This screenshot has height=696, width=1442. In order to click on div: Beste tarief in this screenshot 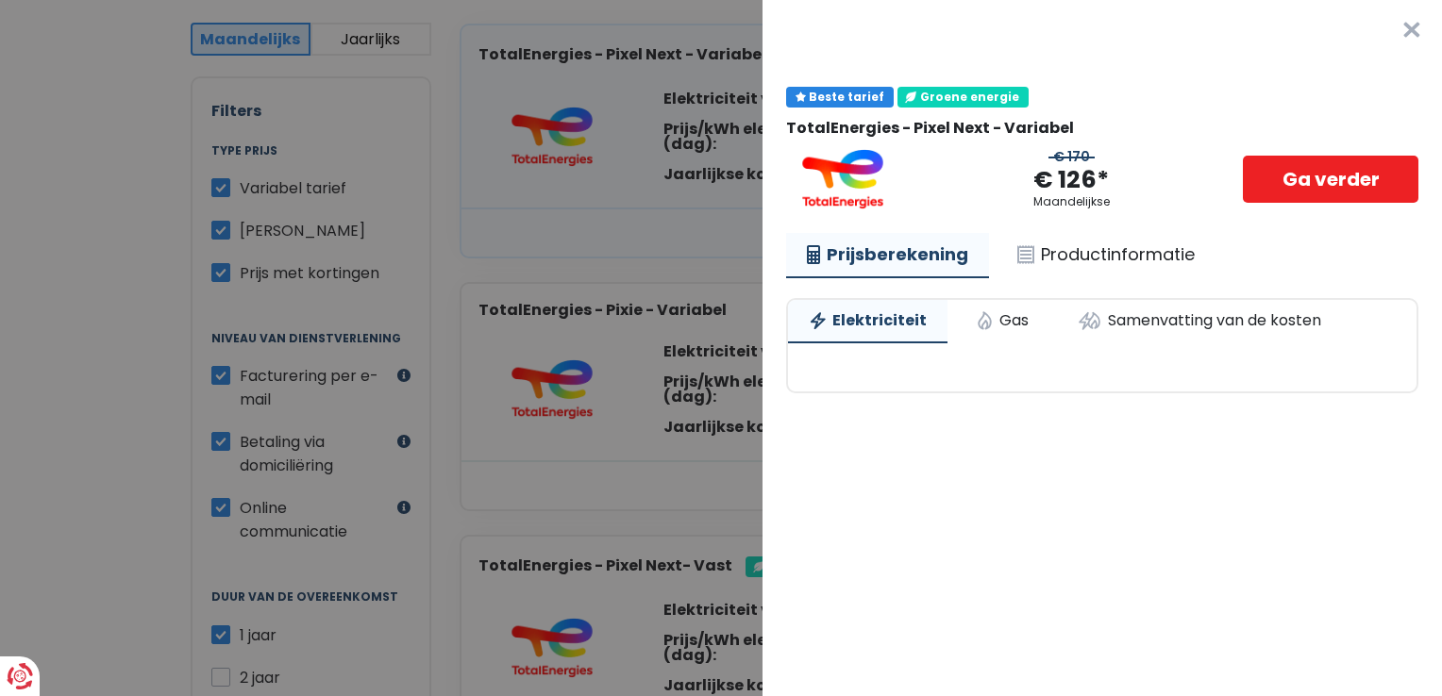, I will do `click(840, 97)`.